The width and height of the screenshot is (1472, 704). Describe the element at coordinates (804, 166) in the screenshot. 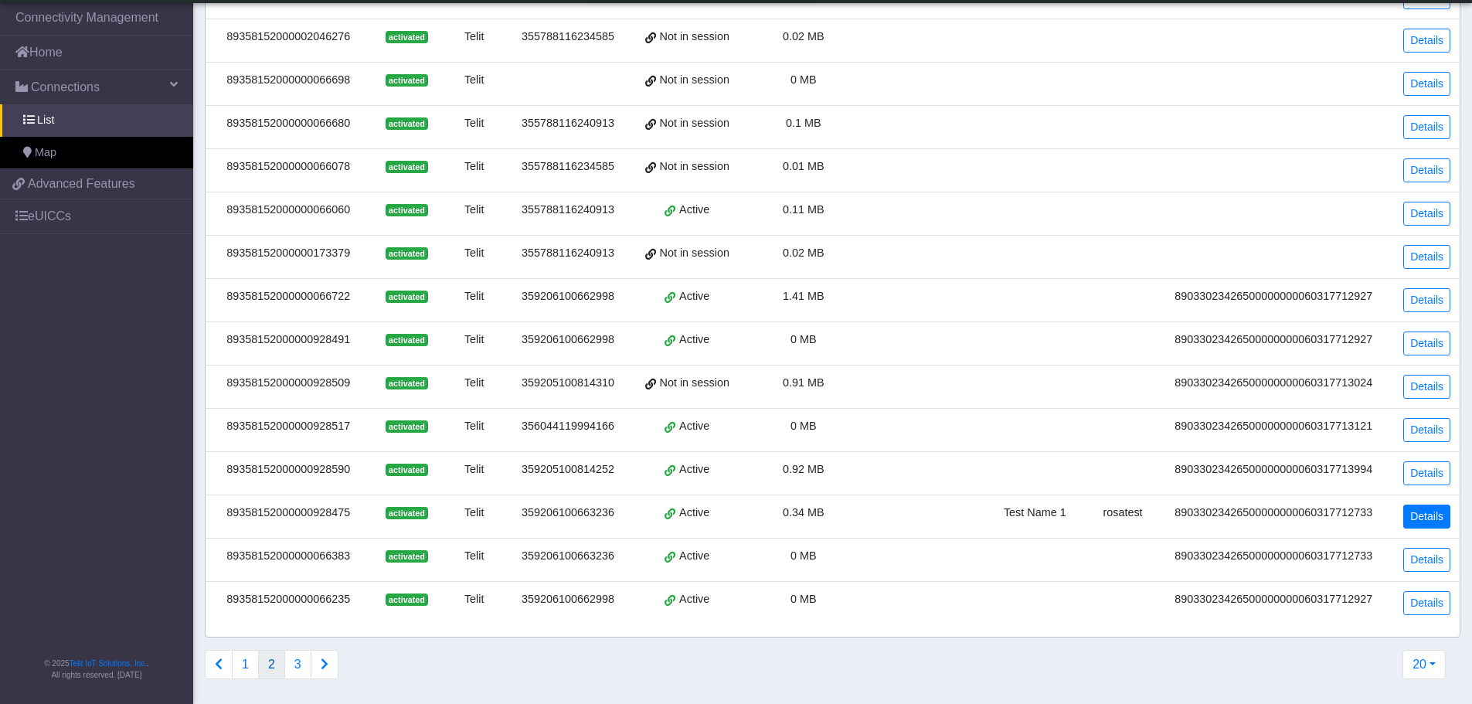

I see `span: 0.01 MB` at that location.